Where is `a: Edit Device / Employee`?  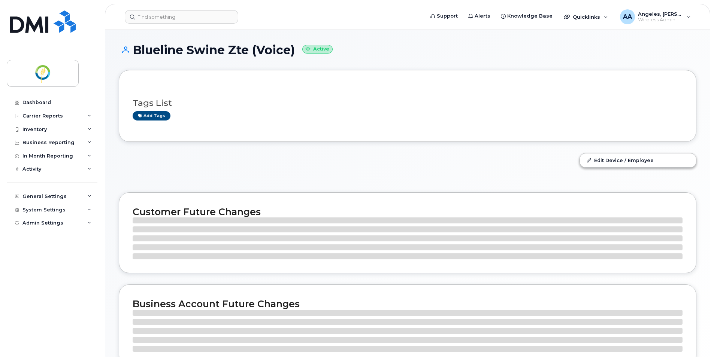
a: Edit Device / Employee is located at coordinates (638, 160).